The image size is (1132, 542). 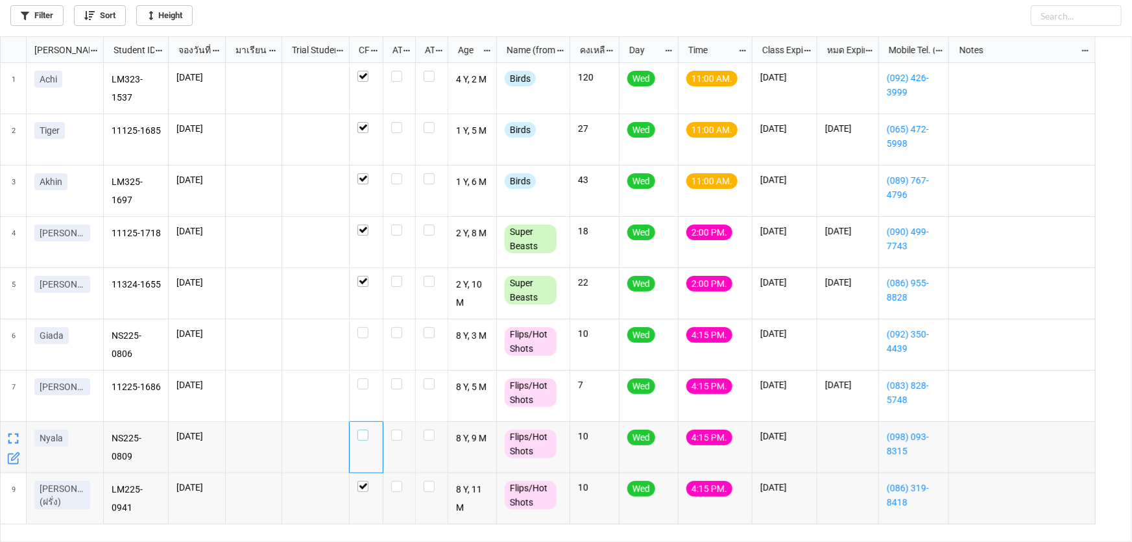 What do you see at coordinates (520, 181) in the screenshot?
I see `div: Birds` at bounding box center [520, 181].